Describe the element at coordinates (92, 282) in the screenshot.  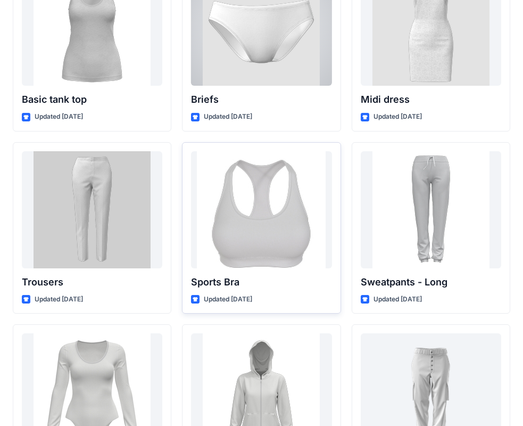
I see `p: Trousers` at that location.